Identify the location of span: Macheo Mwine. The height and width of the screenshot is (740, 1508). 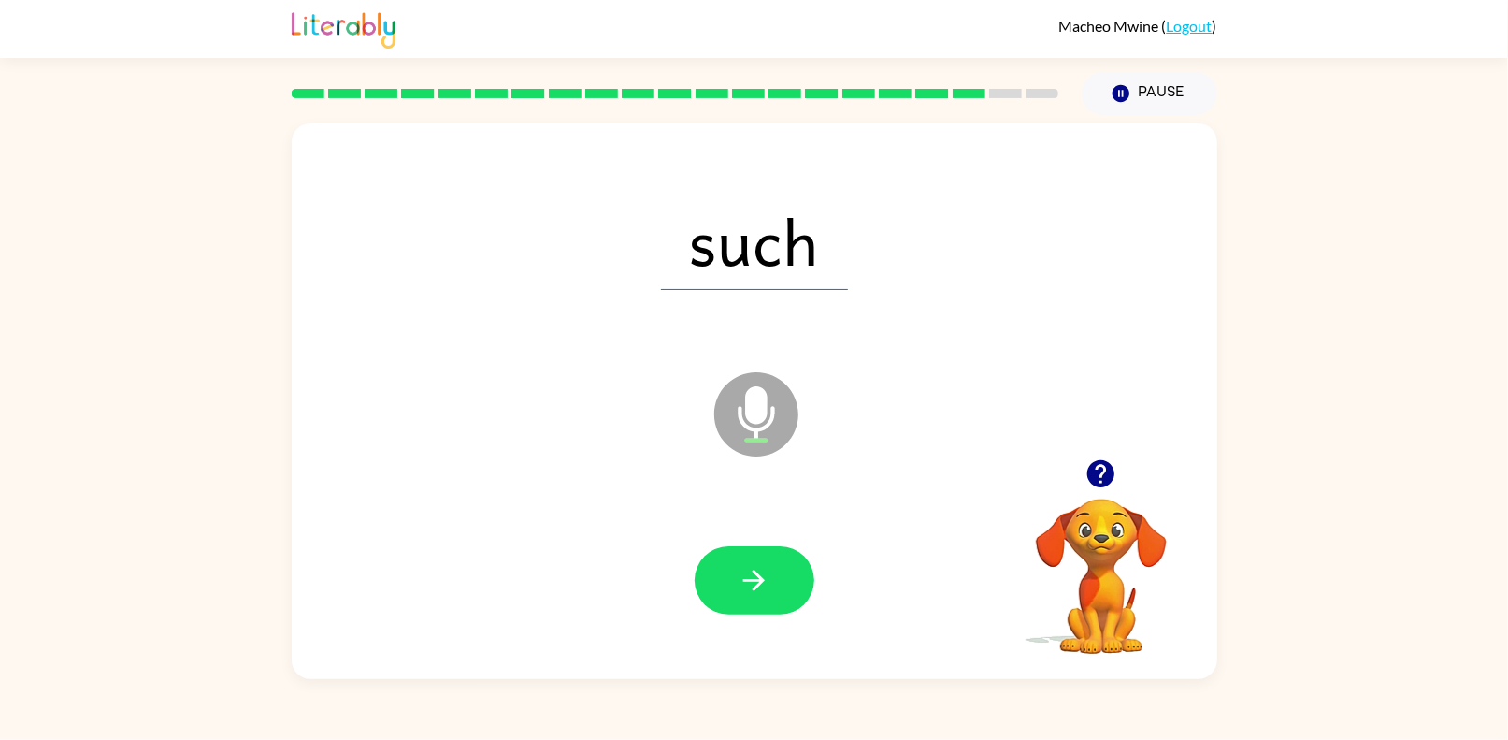
(1111, 25).